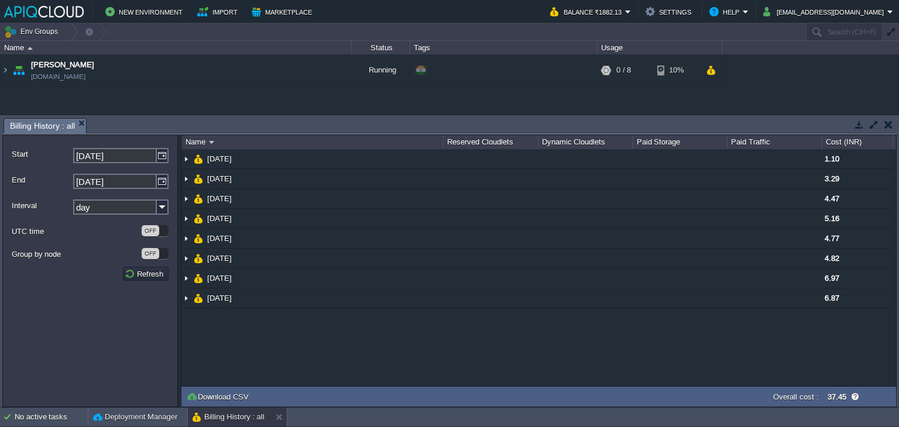 The height and width of the screenshot is (427, 899). What do you see at coordinates (857, 142) in the screenshot?
I see `div: Cost (INR)` at bounding box center [857, 142].